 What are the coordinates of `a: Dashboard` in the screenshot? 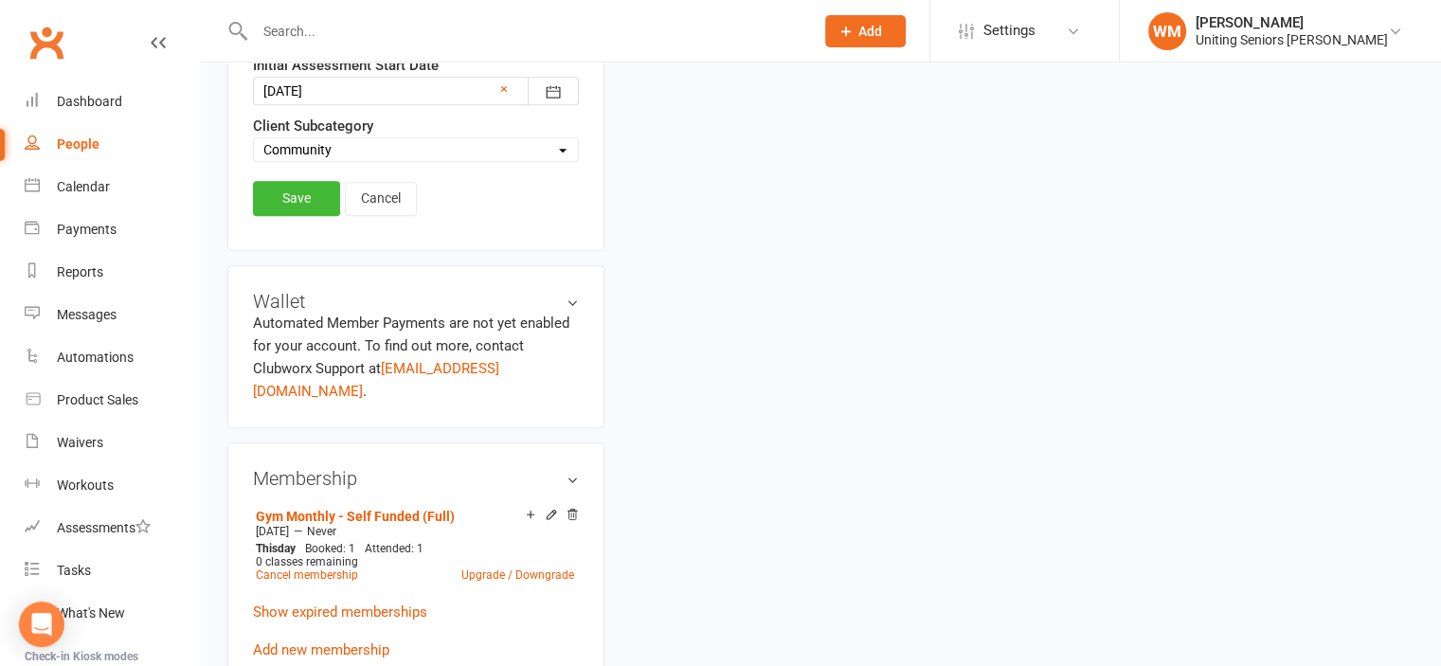 It's located at (112, 101).